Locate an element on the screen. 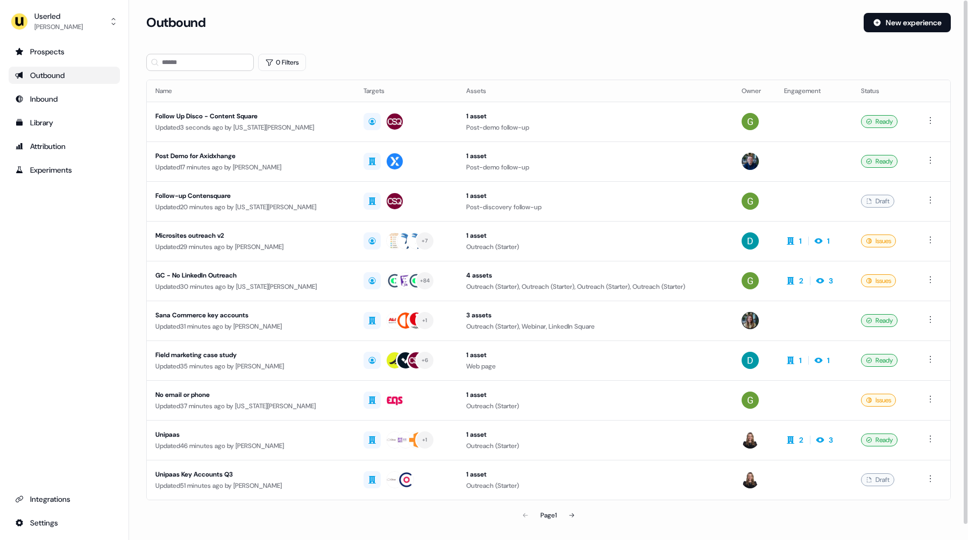  div: Post-discovery follow-up is located at coordinates (595, 207).